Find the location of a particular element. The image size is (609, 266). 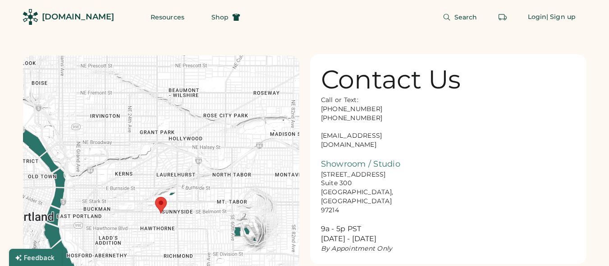

button: Shop is located at coordinates (226, 17).